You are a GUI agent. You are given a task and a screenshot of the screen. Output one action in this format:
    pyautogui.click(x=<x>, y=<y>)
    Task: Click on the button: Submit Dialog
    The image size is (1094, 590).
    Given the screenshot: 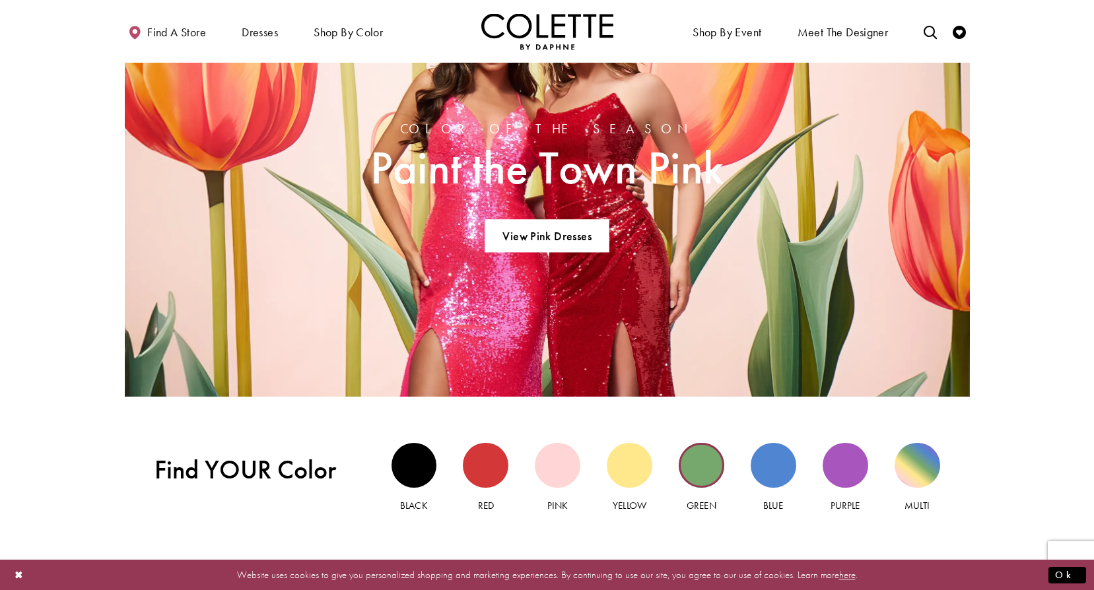 What is the action you would take?
    pyautogui.click(x=1067, y=575)
    